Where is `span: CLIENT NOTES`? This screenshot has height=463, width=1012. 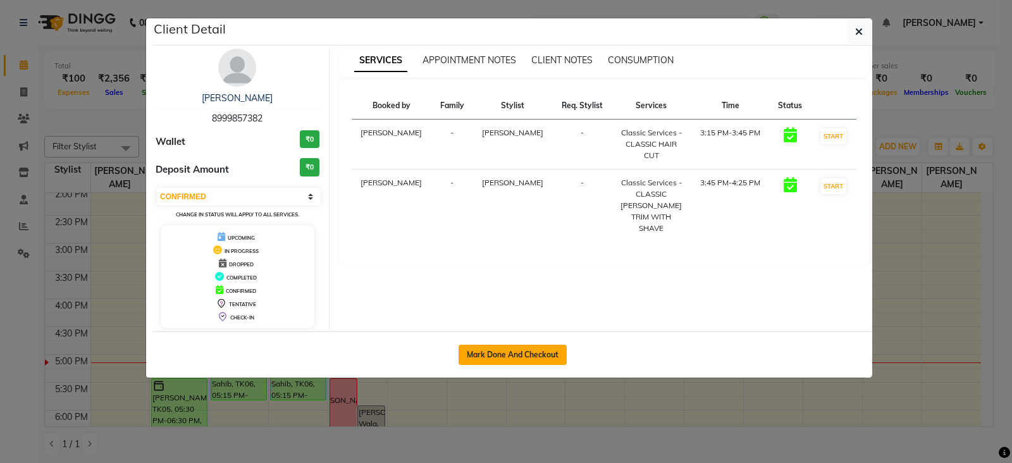
span: CLIENT NOTES is located at coordinates (561, 60).